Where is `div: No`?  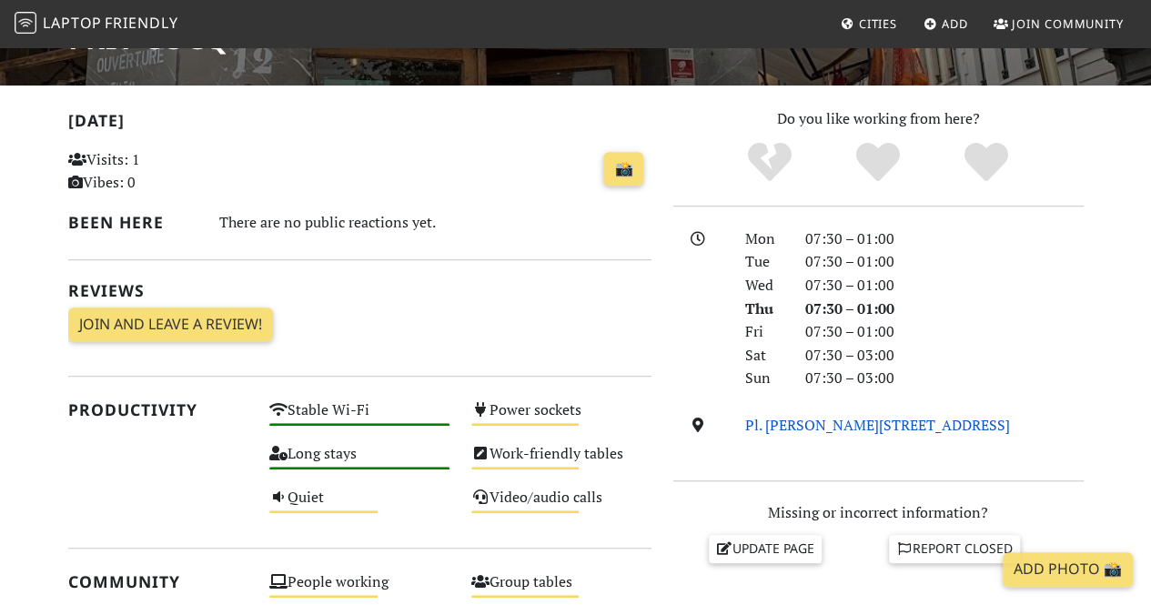 div: No is located at coordinates (770, 163).